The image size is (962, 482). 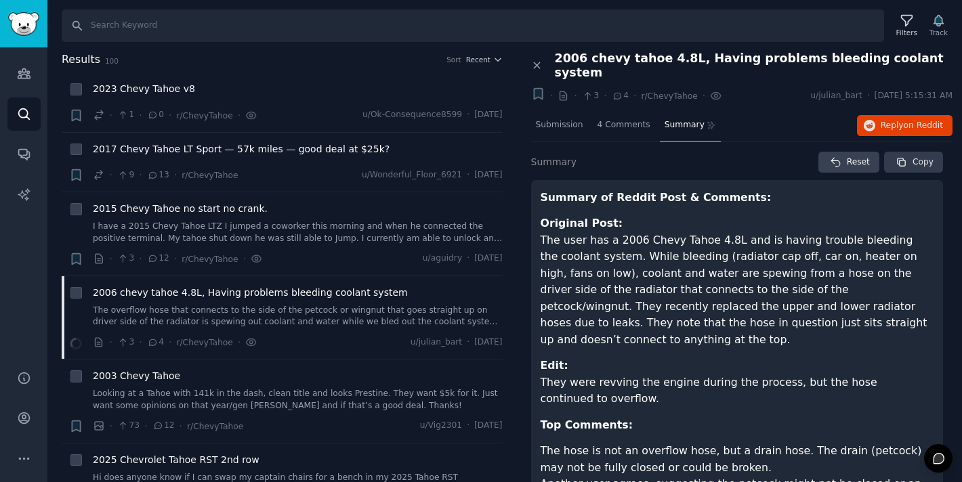 I want to click on span: u/Vig2301, so click(x=441, y=426).